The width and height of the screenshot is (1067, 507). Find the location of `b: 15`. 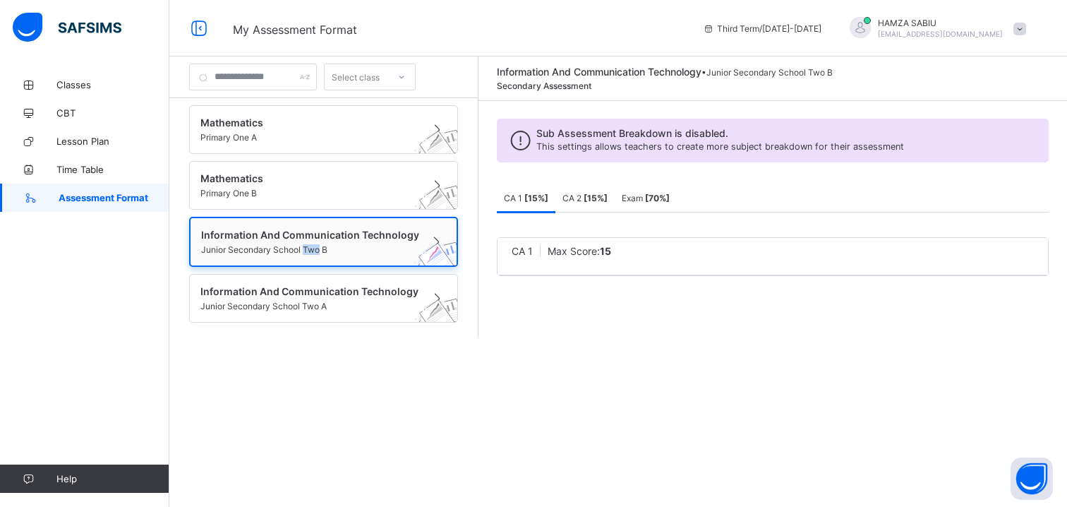

b: 15 is located at coordinates (606, 251).